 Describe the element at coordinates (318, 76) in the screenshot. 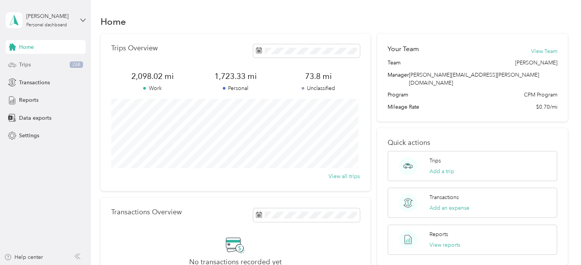

I see `span: 73.8 mi` at that location.